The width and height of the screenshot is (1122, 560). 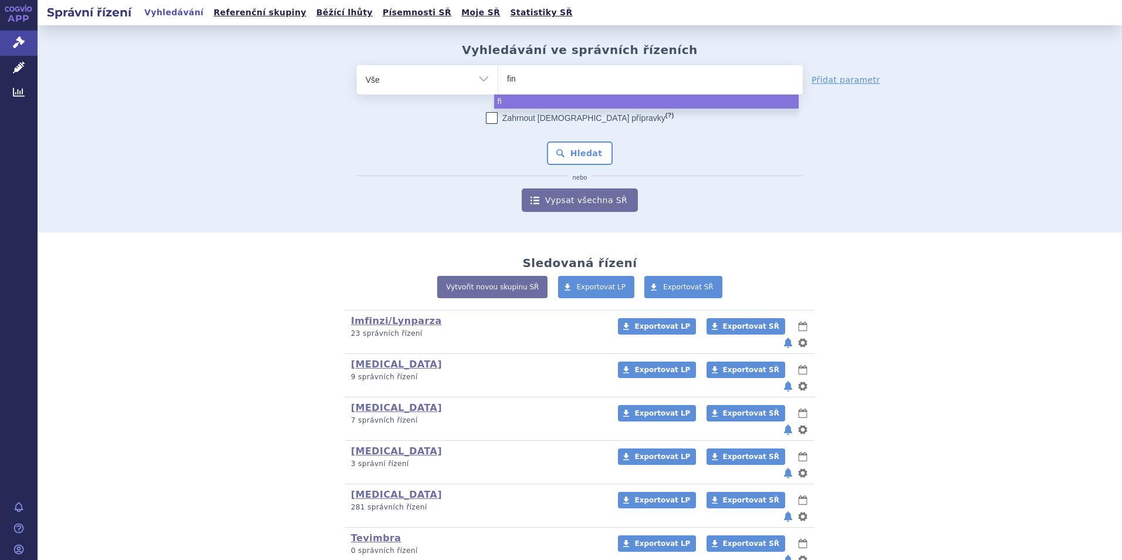 I want to click on p: 9 správních řízení, so click(x=476, y=377).